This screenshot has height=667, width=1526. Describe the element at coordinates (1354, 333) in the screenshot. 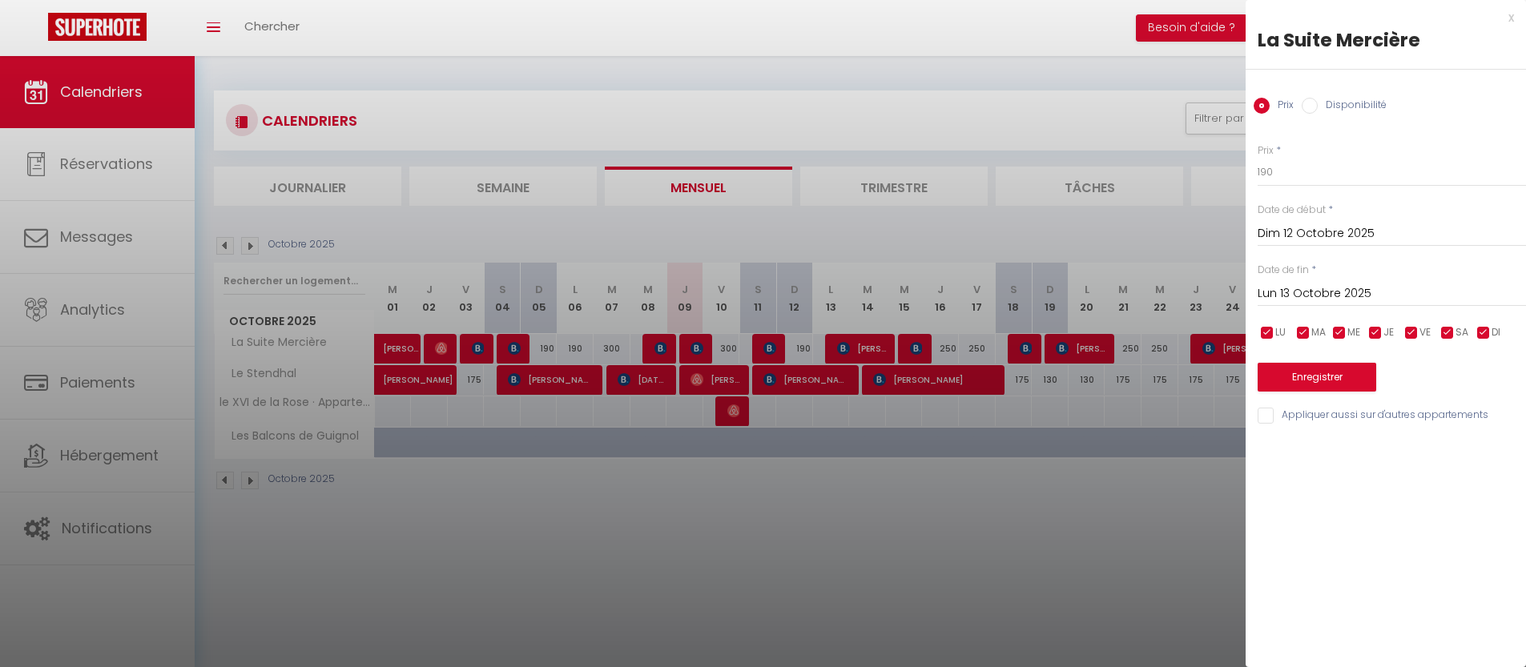

I see `span: ME` at that location.